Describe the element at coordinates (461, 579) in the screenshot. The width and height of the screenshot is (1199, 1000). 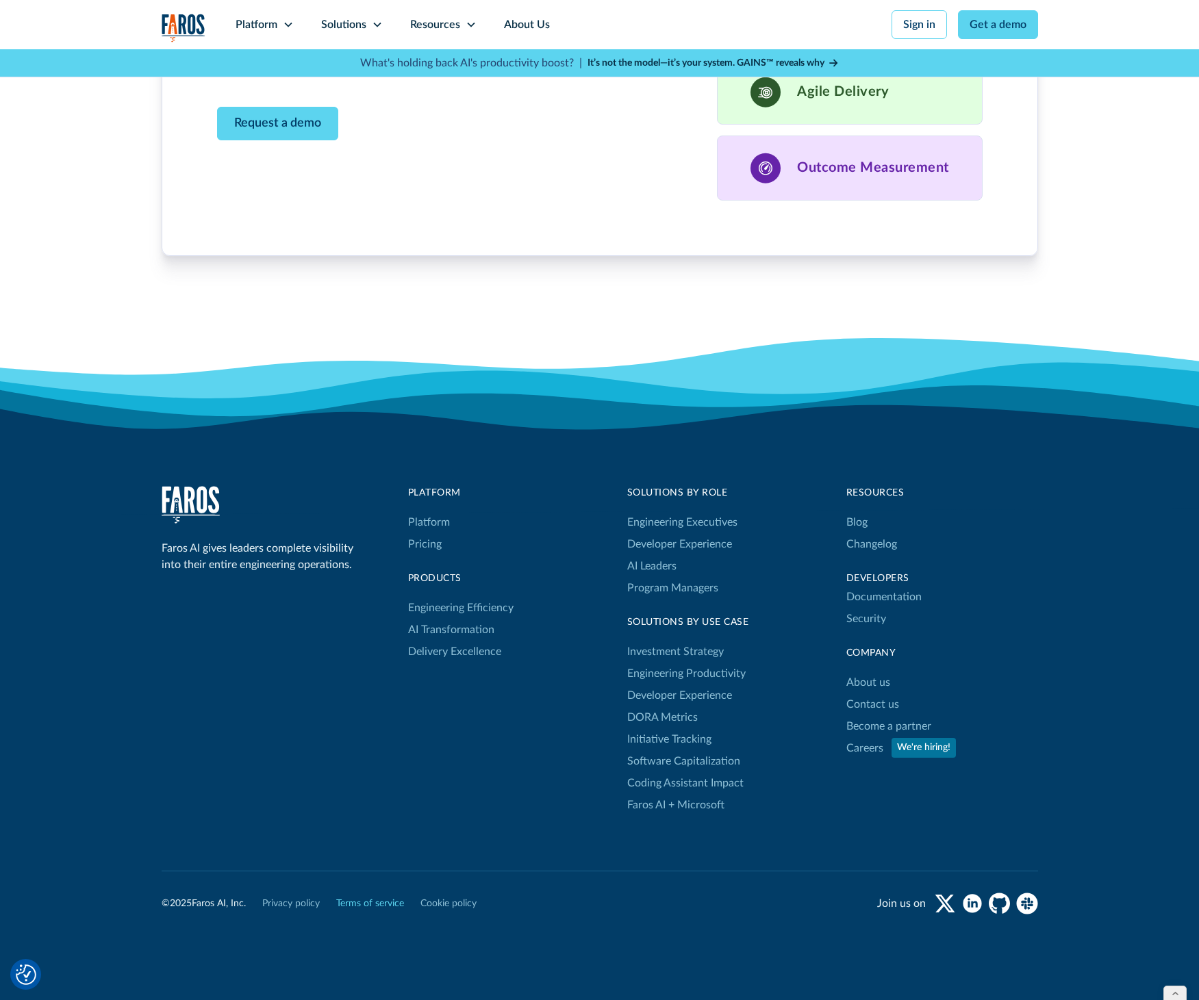
I see `div: products` at that location.